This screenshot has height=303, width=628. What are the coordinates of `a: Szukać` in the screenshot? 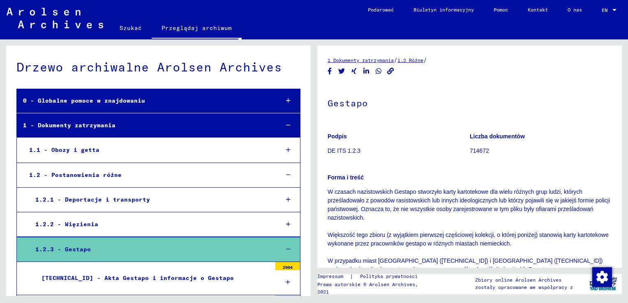 It's located at (131, 28).